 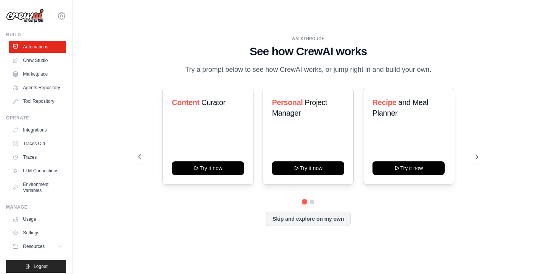 I want to click on span: and Meal Planner, so click(x=400, y=108).